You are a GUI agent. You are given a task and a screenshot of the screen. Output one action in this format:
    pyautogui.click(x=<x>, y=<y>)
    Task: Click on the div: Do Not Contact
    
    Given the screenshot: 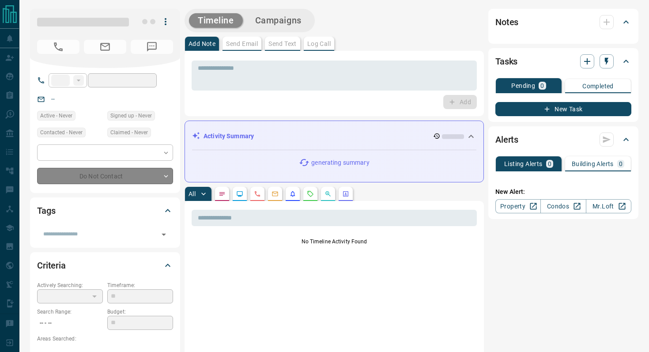 What is the action you would take?
    pyautogui.click(x=105, y=176)
    